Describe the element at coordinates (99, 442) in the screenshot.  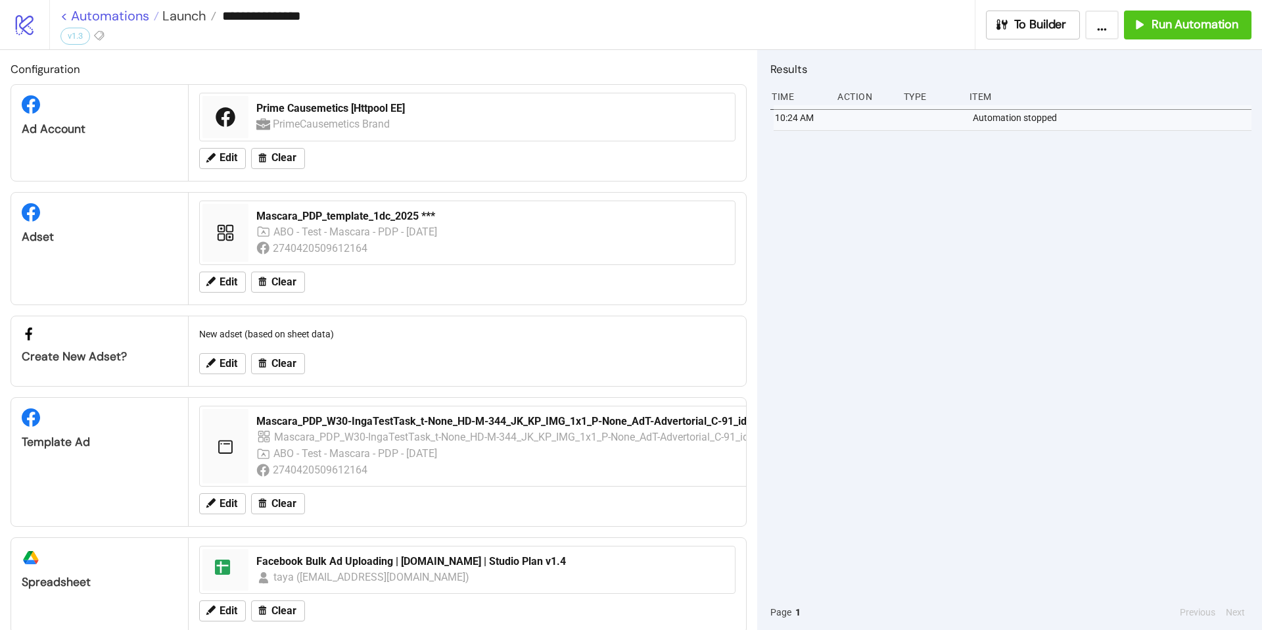
I see `div: Template Ad` at that location.